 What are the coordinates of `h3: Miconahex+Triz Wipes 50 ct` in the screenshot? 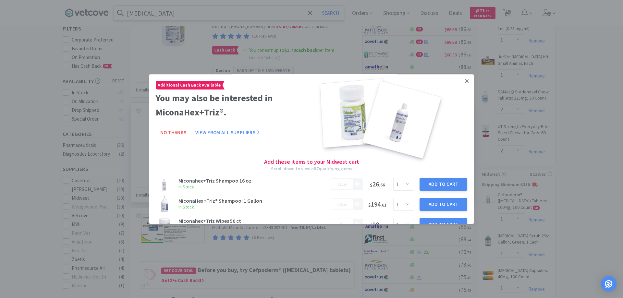 It's located at (252, 221).